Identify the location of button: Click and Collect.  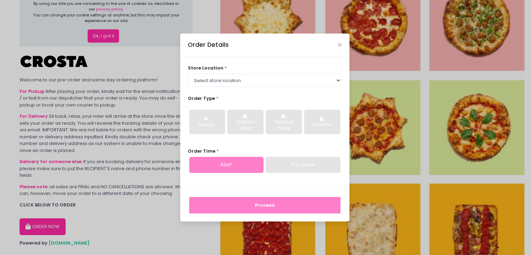
(245, 122).